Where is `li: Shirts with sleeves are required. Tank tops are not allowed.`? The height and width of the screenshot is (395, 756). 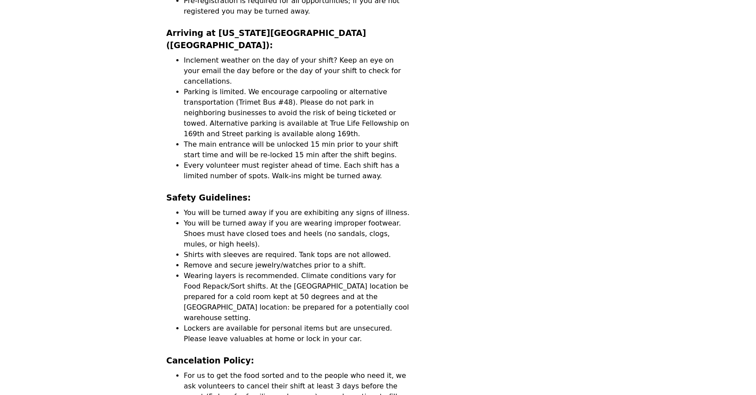 li: Shirts with sleeves are required. Tank tops are not allowed. is located at coordinates (297, 255).